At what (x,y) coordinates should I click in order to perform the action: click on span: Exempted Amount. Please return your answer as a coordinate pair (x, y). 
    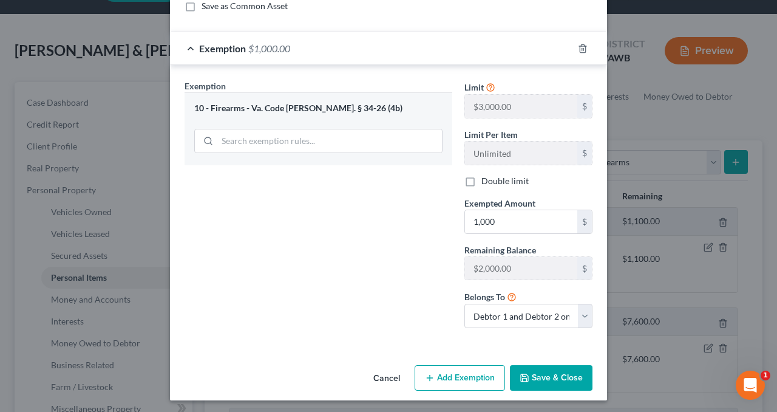
    Looking at the image, I should click on (500, 203).